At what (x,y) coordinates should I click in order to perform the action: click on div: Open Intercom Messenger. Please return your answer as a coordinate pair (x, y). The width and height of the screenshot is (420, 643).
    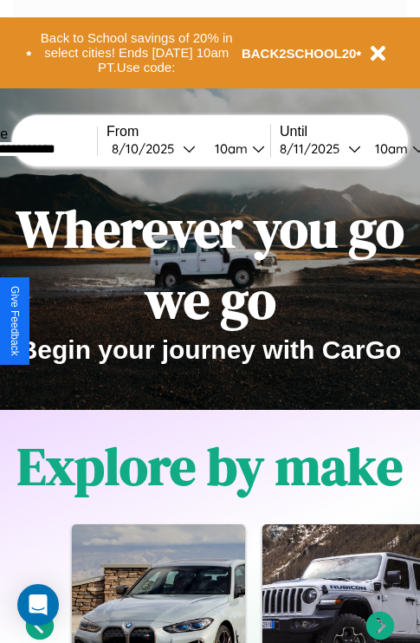
    Looking at the image, I should click on (38, 605).